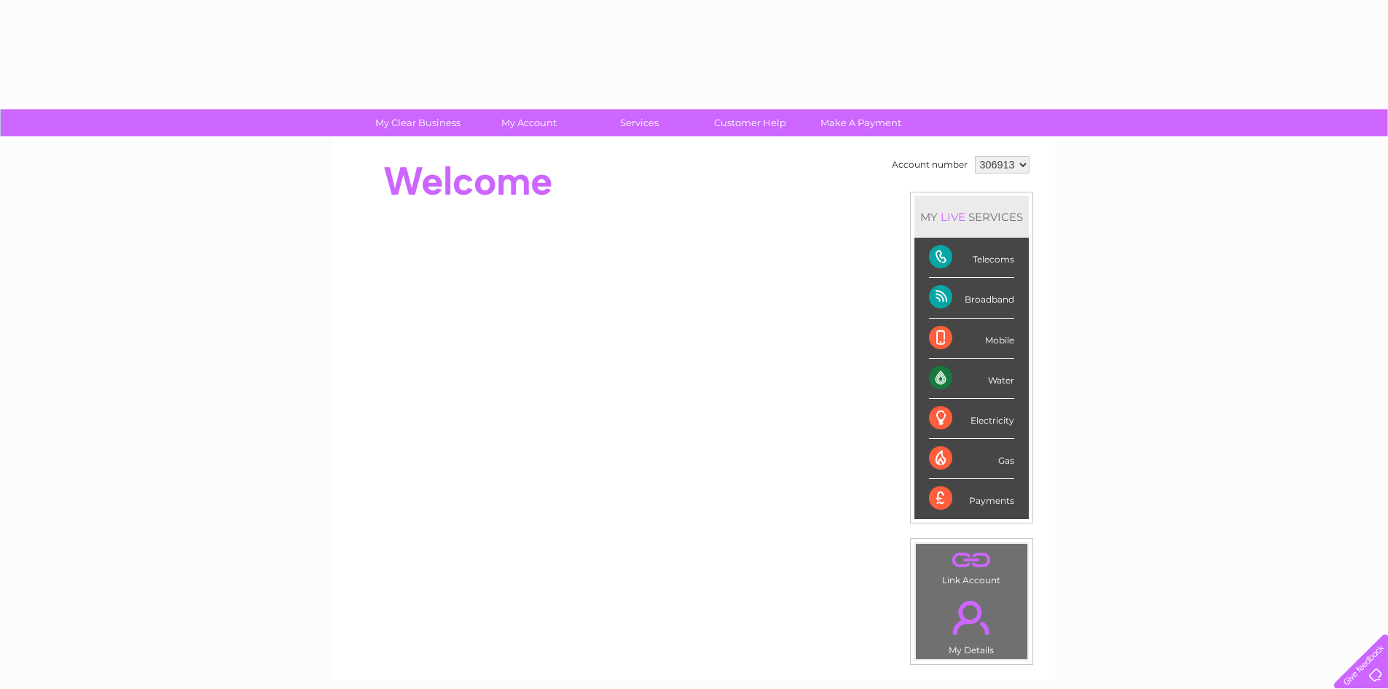 This screenshot has height=689, width=1388. I want to click on div: Electricity, so click(971, 418).